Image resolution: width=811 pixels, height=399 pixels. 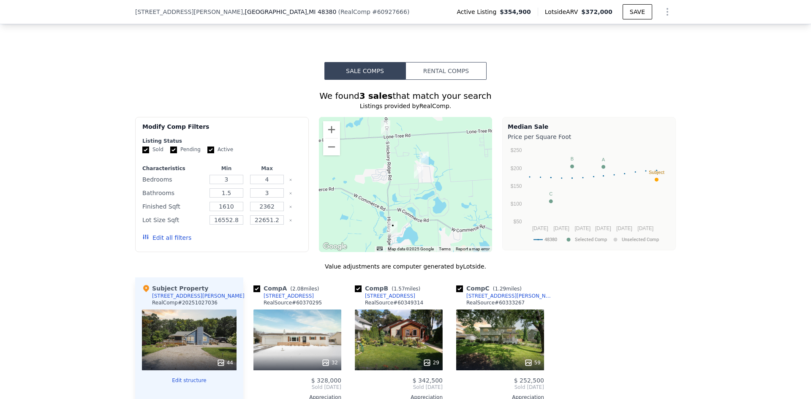 What do you see at coordinates (637, 12) in the screenshot?
I see `button: SAVE` at bounding box center [637, 12].